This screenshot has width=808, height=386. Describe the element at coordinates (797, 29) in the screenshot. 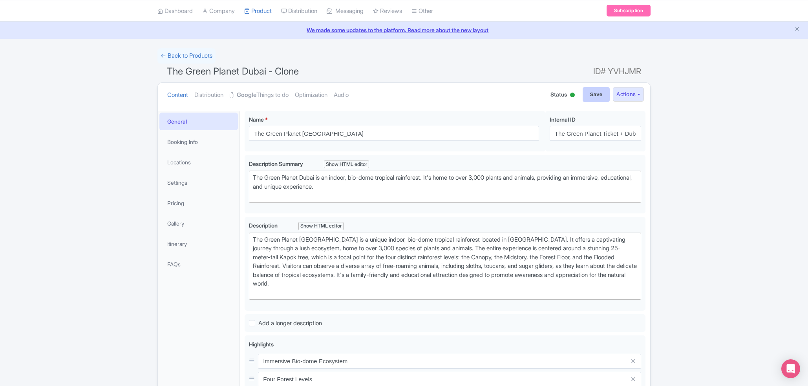

I see `button: Close announcement` at that location.